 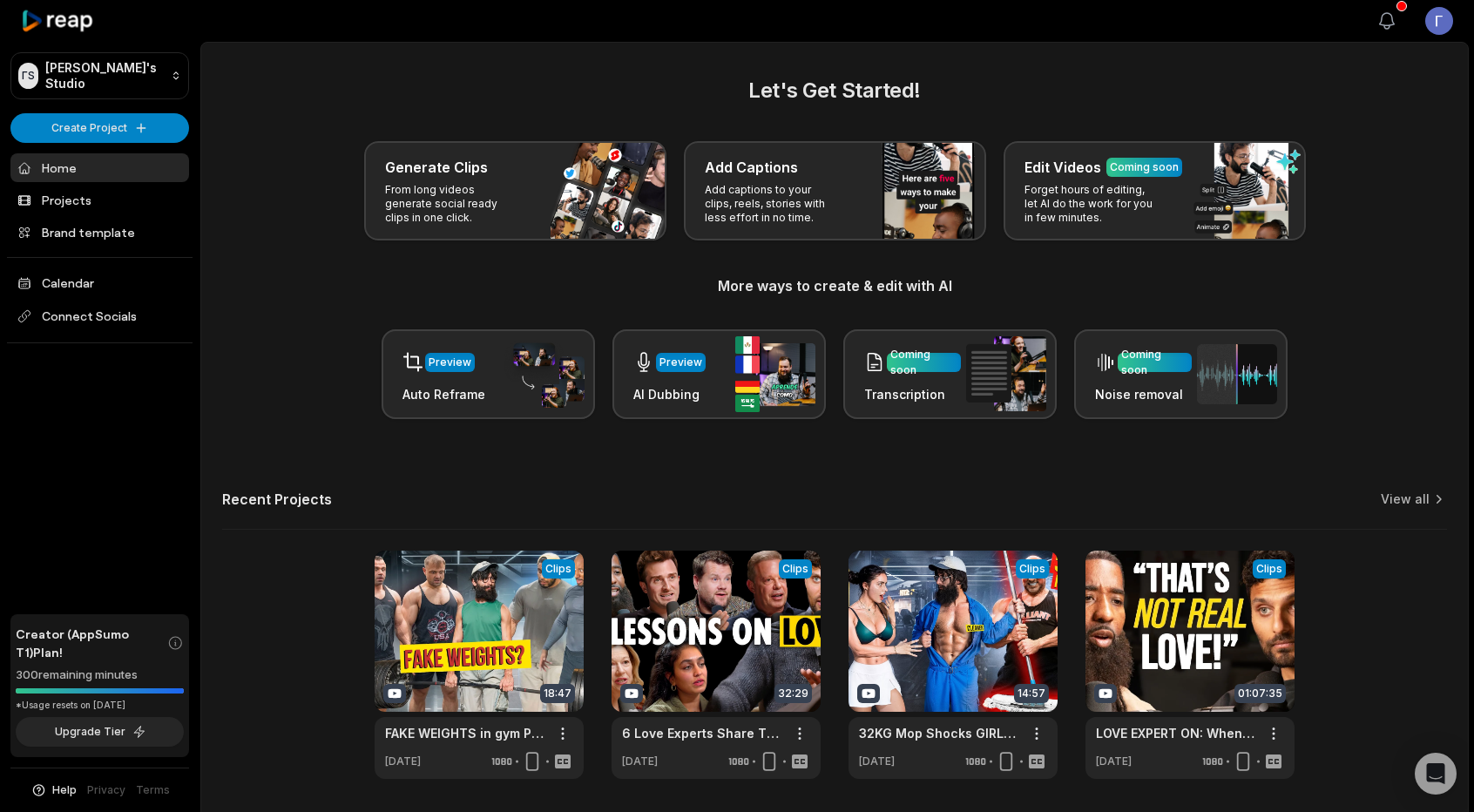 What do you see at coordinates (775, 374) in the screenshot?
I see `img: ai_dubbing.png` at bounding box center [775, 374].